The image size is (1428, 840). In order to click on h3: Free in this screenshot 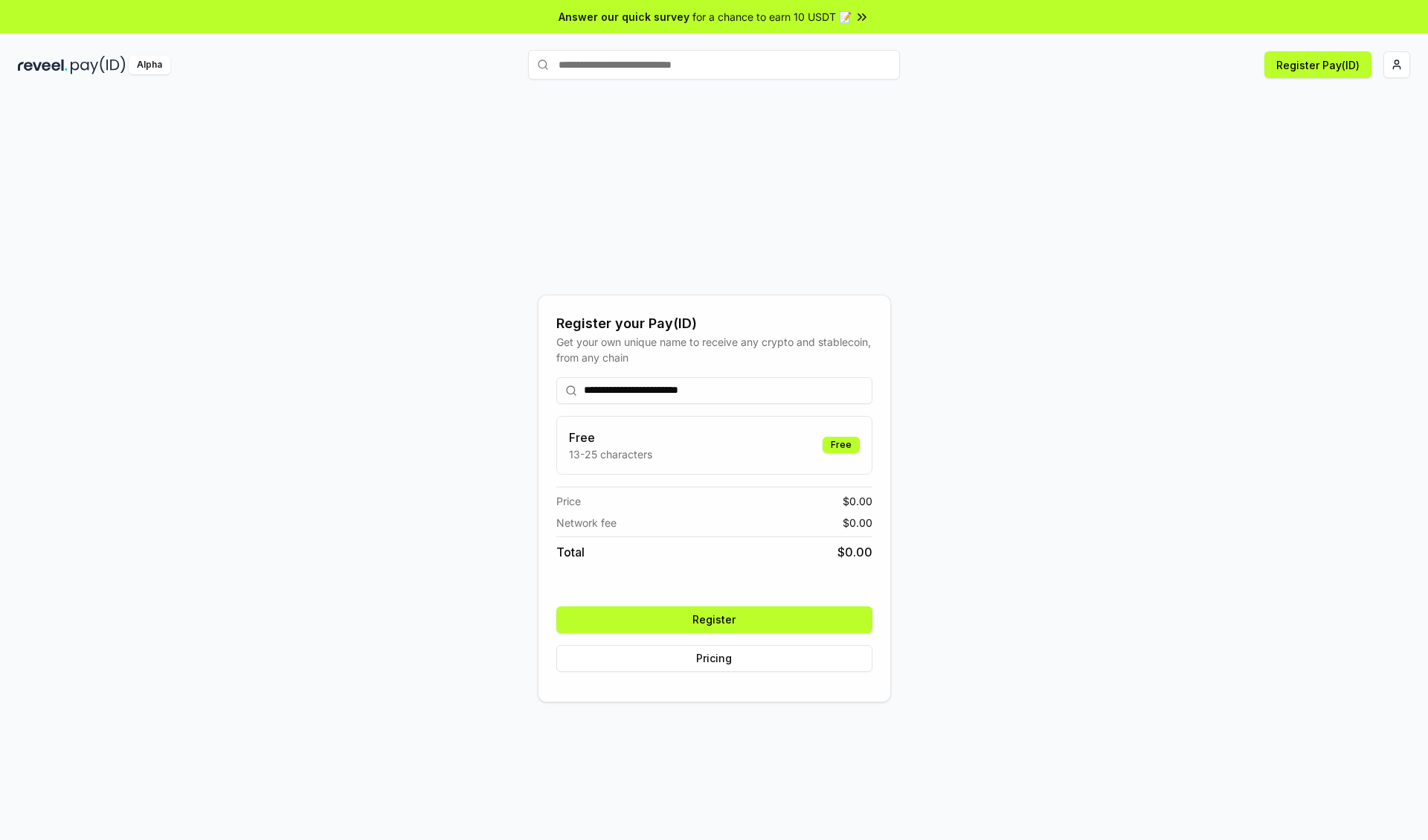, I will do `click(611, 437)`.